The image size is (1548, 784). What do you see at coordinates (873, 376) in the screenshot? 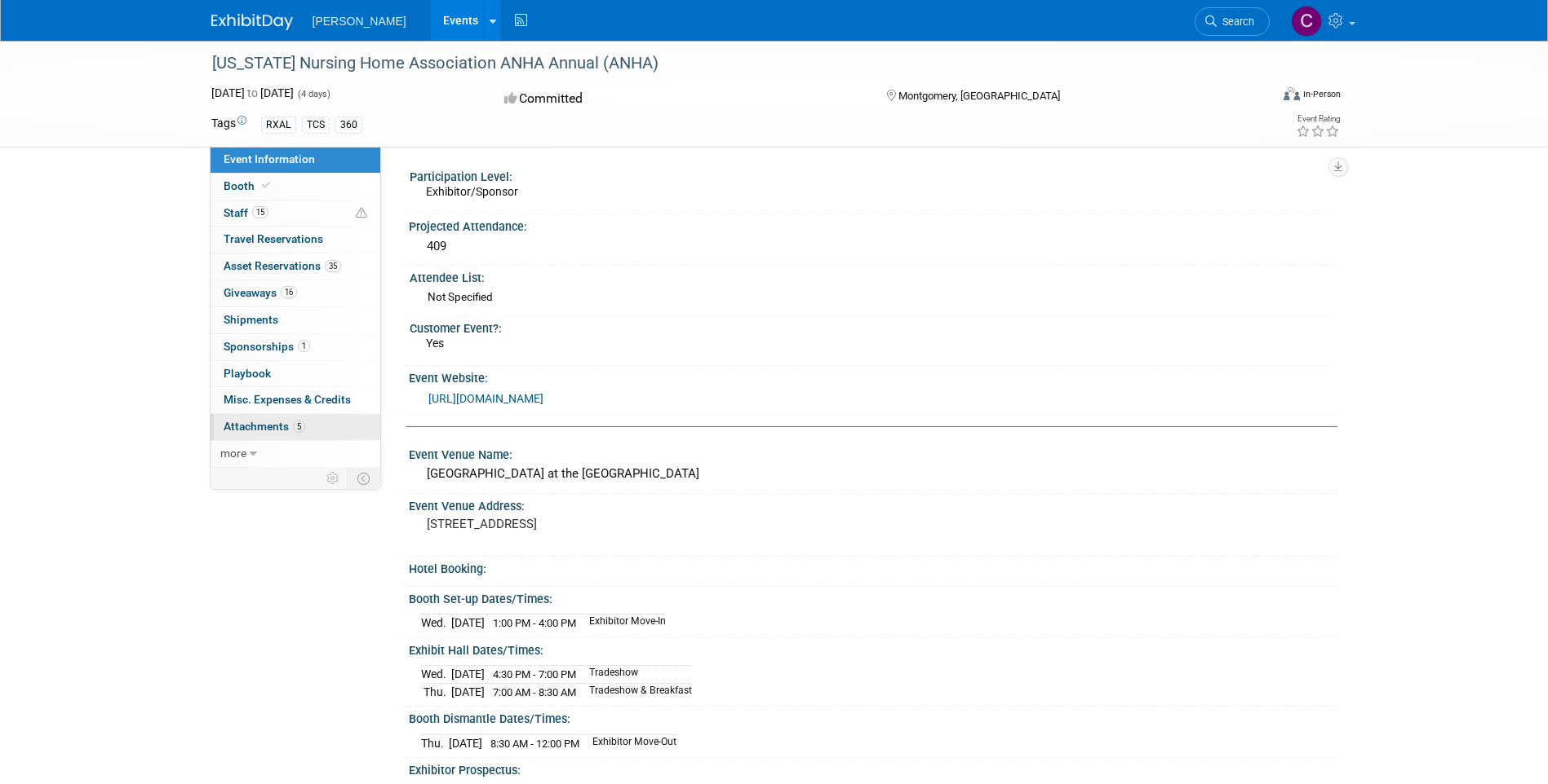
I see `div: Event Website:` at bounding box center [873, 376].